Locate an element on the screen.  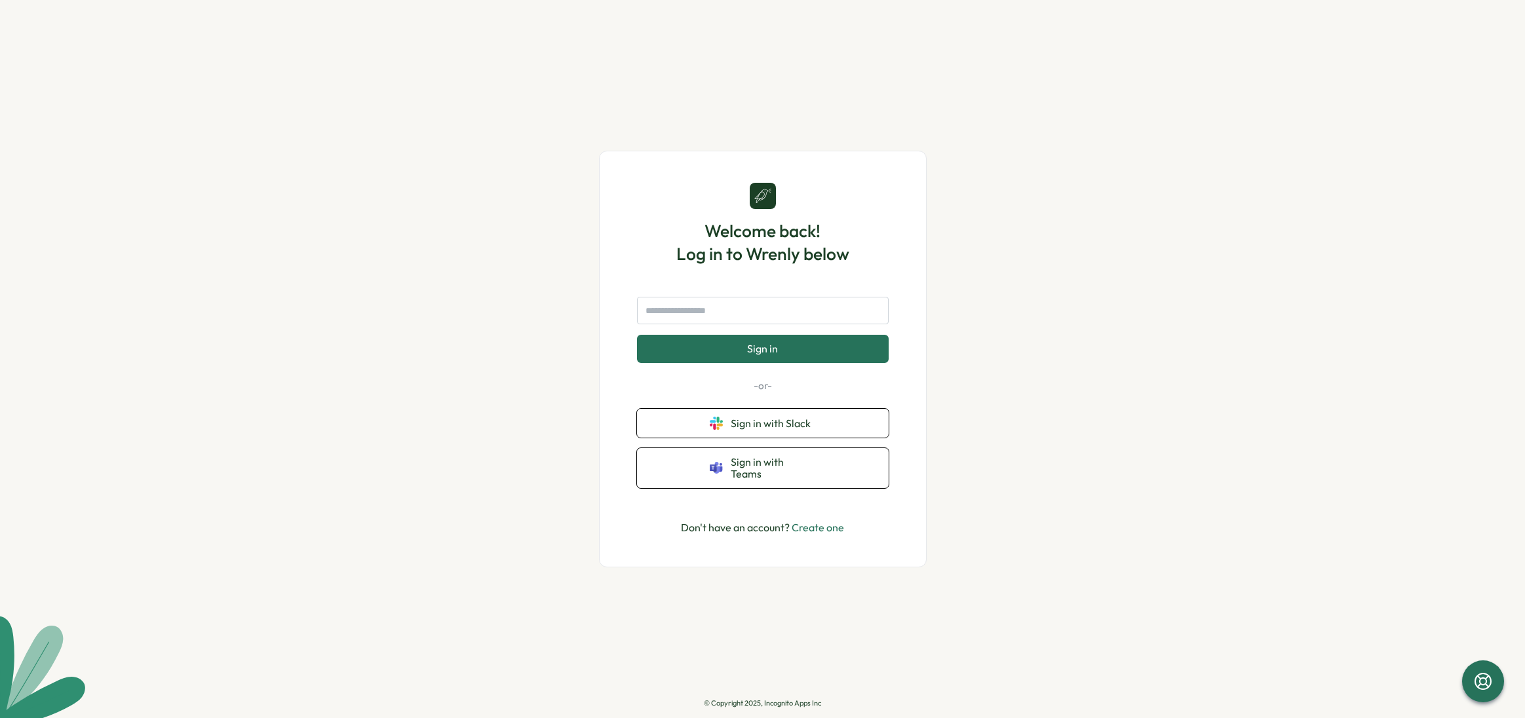
a: Create one is located at coordinates (818, 528).